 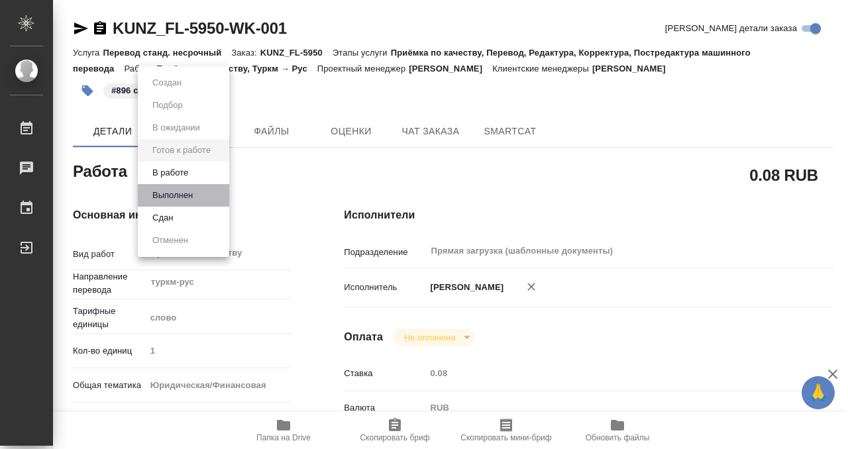 I want to click on button: В ожидании, so click(x=176, y=128).